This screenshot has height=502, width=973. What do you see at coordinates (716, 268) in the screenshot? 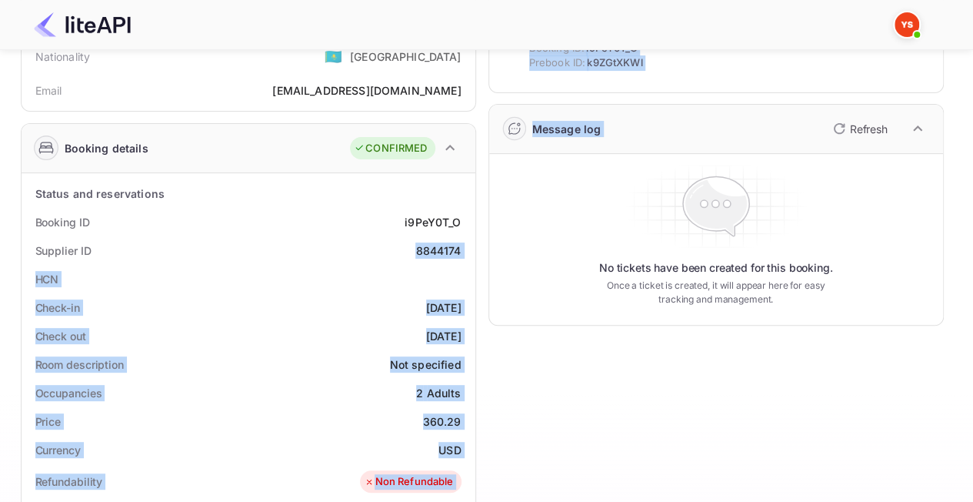
I see `p: No tickets have been created for this booking.` at bounding box center [716, 268].